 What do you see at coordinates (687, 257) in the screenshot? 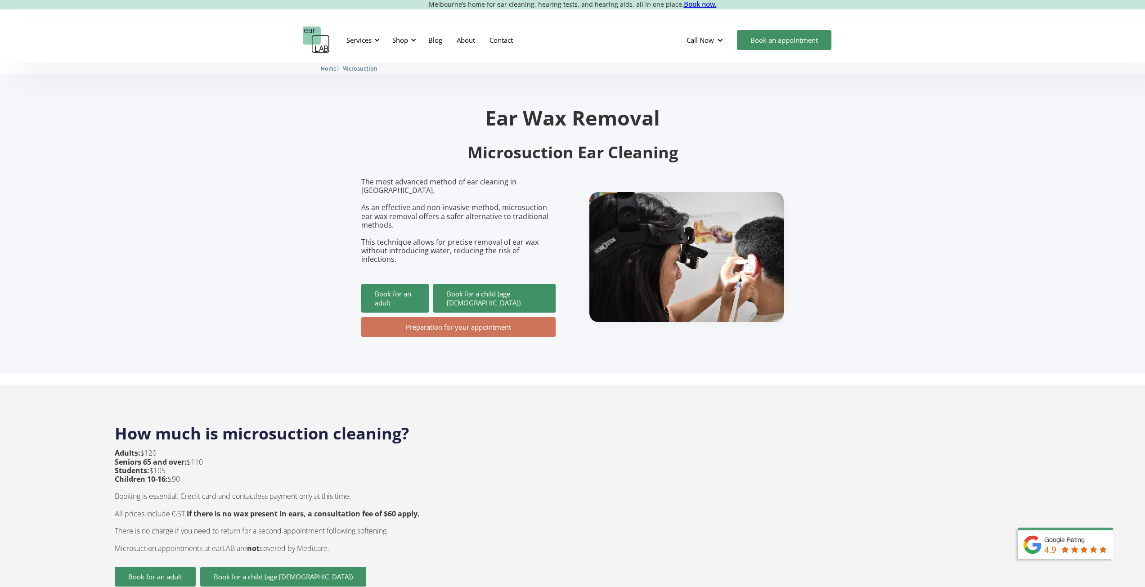
I see `img: boy getting ear checked.` at bounding box center [687, 257].